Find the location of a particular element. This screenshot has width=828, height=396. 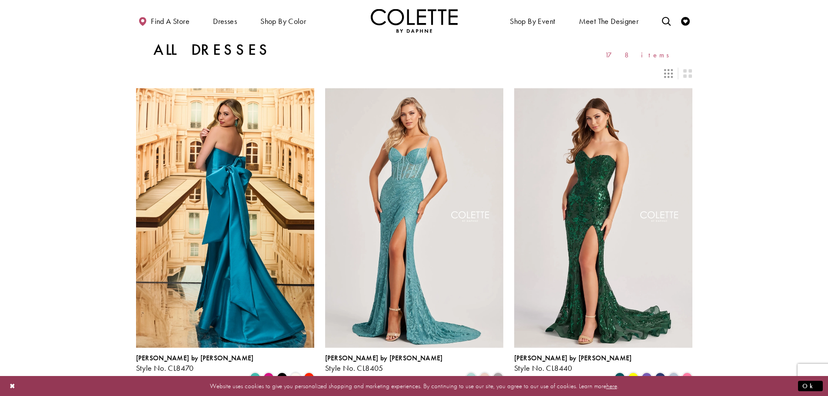

div: Colette by Daphne Style No. CL8440 is located at coordinates (573, 364).